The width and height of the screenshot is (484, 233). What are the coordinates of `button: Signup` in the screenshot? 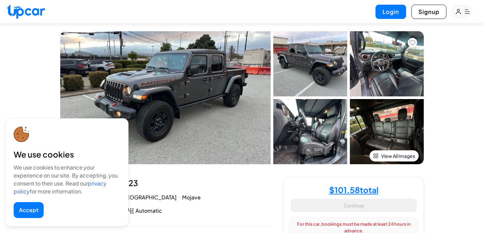 It's located at (429, 12).